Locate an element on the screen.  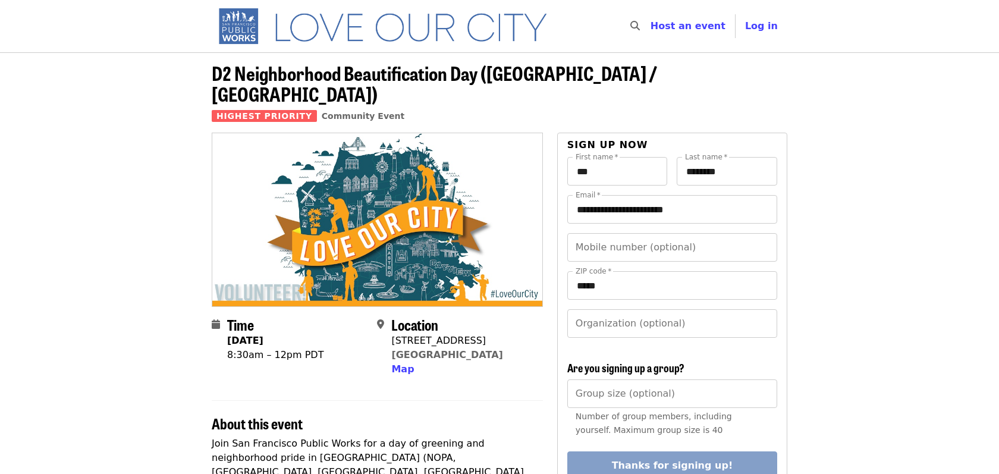
span: Host an event is located at coordinates (688, 26).